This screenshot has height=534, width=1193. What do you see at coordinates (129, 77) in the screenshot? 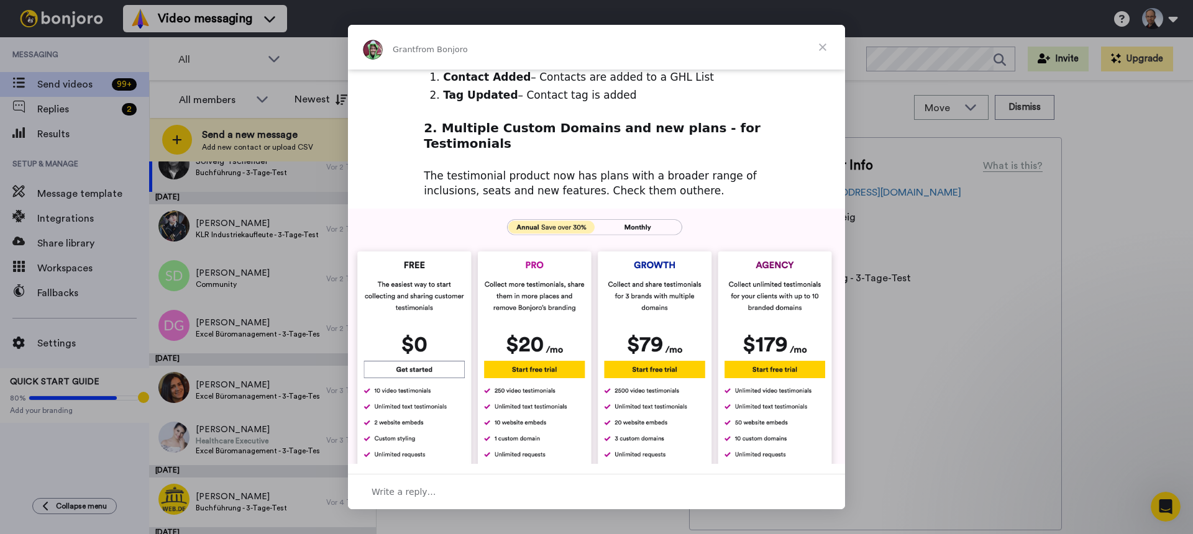
I see `img: tab_keywords_by_traffic_grey.svg` at bounding box center [129, 77].